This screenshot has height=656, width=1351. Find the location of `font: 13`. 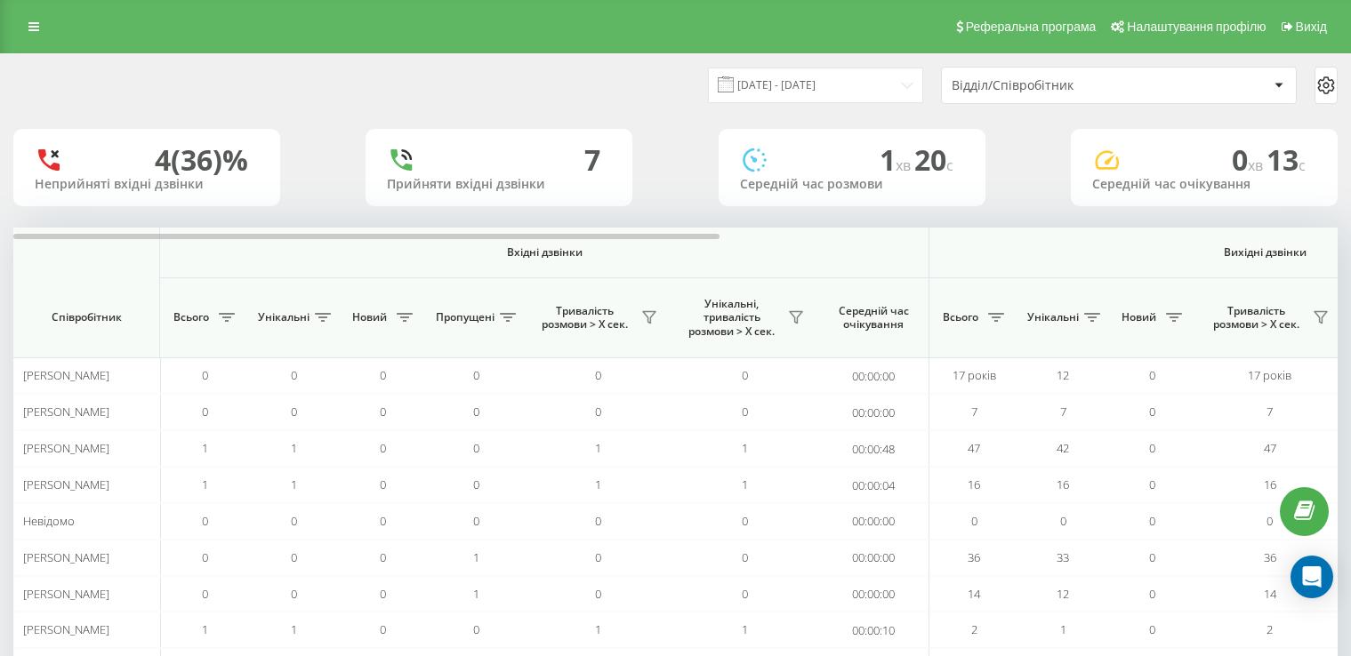

font: 13 is located at coordinates (1282, 159).